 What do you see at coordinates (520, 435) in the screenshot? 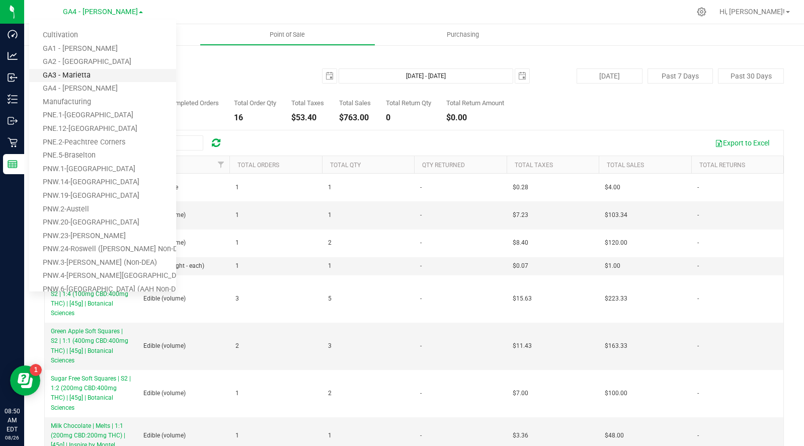
I see `span: $3.36` at bounding box center [520, 435].